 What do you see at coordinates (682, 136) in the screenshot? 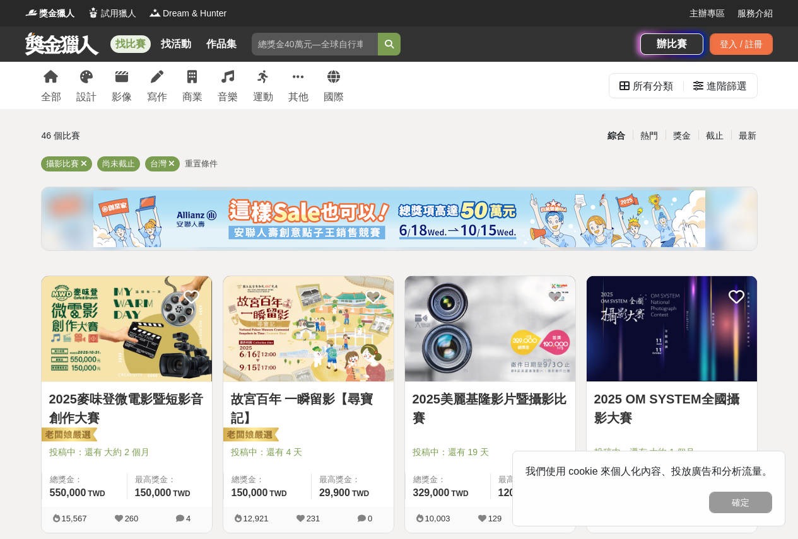
I see `div: 獎金` at bounding box center [682, 136].